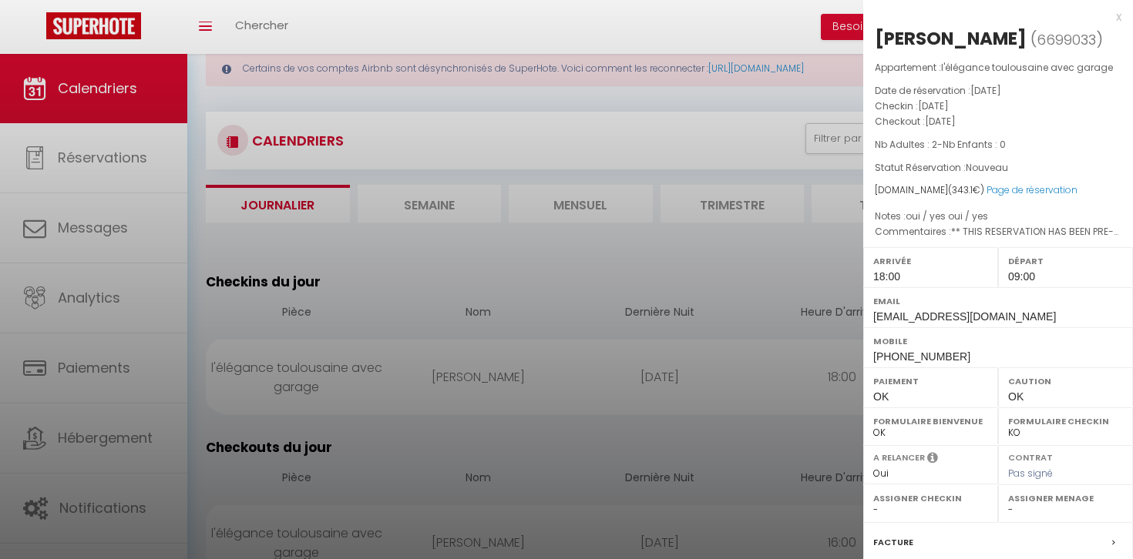 This screenshot has height=559, width=1133. I want to click on div: x, so click(992, 17).